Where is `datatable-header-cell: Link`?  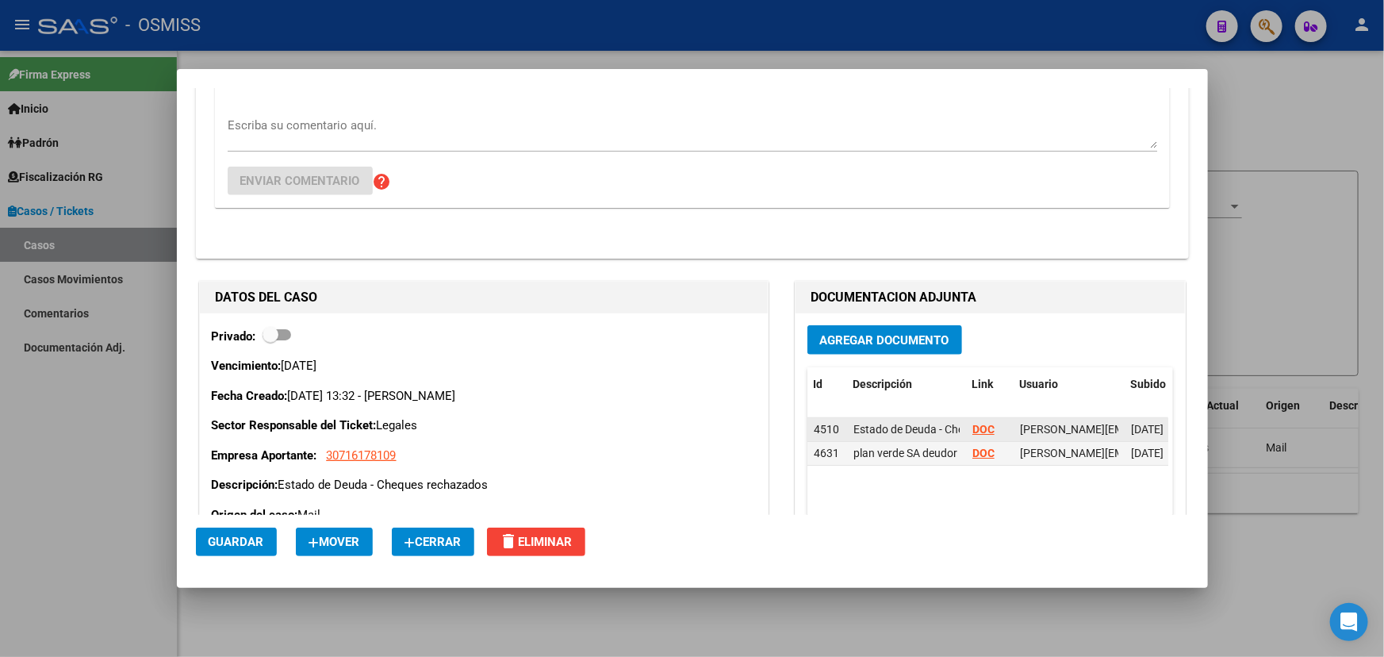 datatable-header-cell: Link is located at coordinates (990, 384).